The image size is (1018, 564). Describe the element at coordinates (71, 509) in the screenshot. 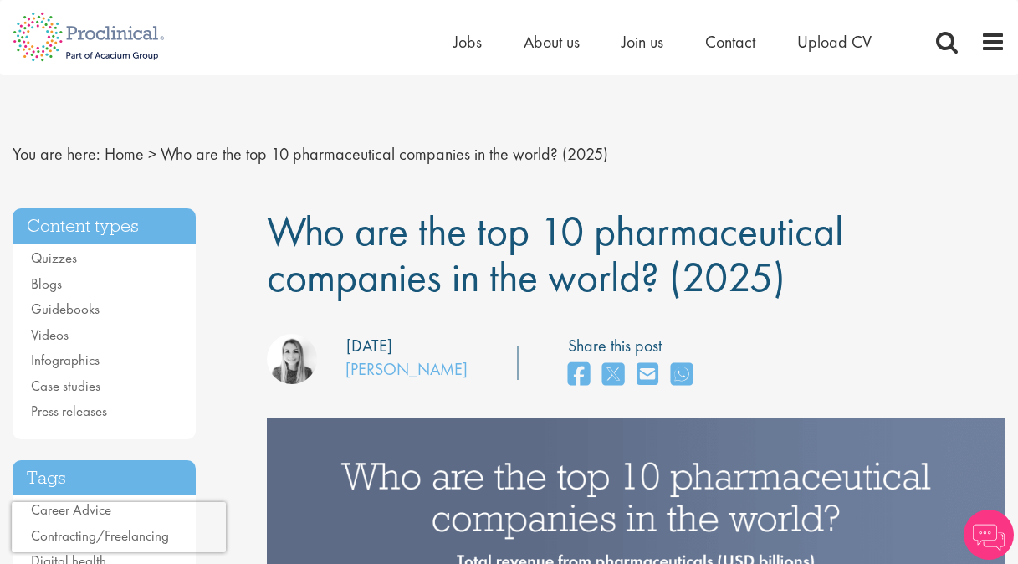

I see `a: Career Advice` at that location.